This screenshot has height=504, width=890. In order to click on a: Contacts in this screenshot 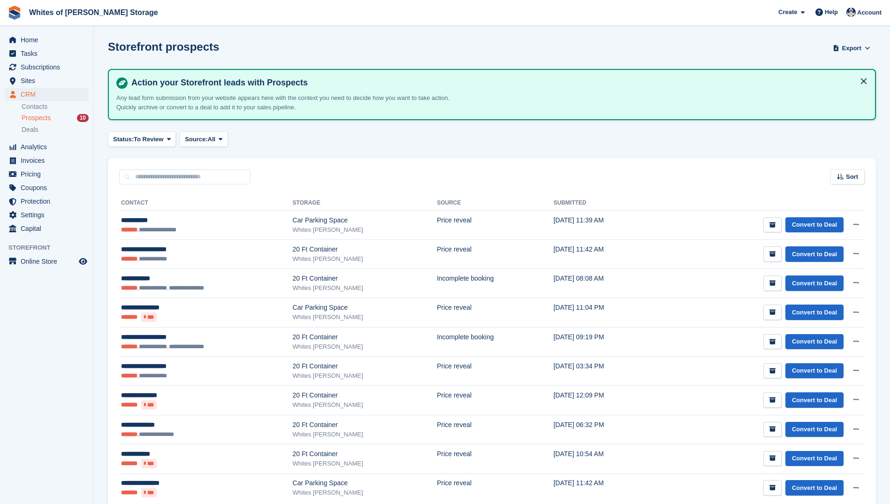, I will do `click(55, 107)`.